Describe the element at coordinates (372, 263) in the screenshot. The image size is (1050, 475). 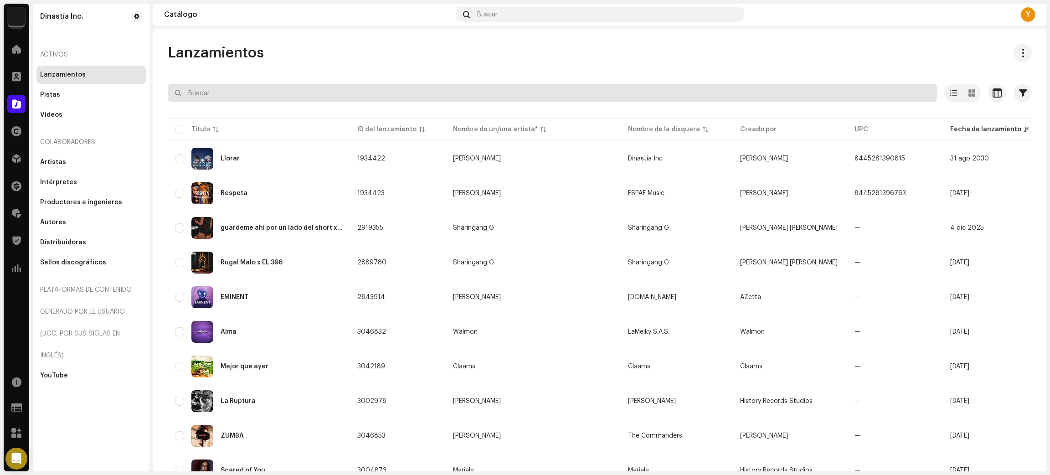
I see `span: 2889780` at that location.